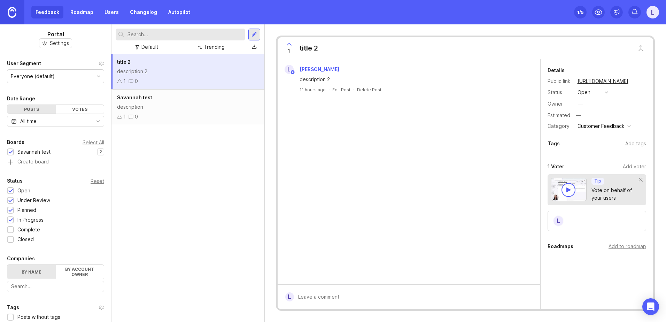 This screenshot has height=322, width=666. Describe the element at coordinates (214, 47) in the screenshot. I see `div: Trending` at that location.